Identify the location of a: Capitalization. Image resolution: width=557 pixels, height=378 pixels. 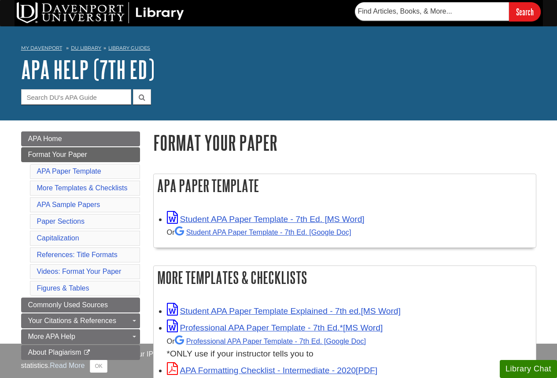
(58, 238).